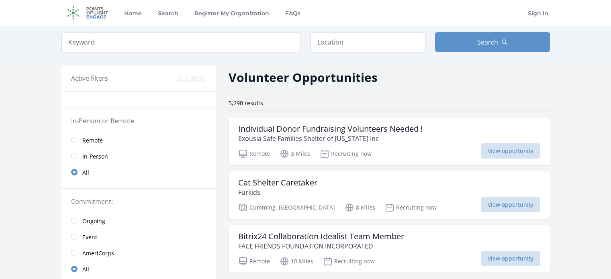 Image resolution: width=611 pixels, height=279 pixels. I want to click on p: 10 Miles, so click(296, 261).